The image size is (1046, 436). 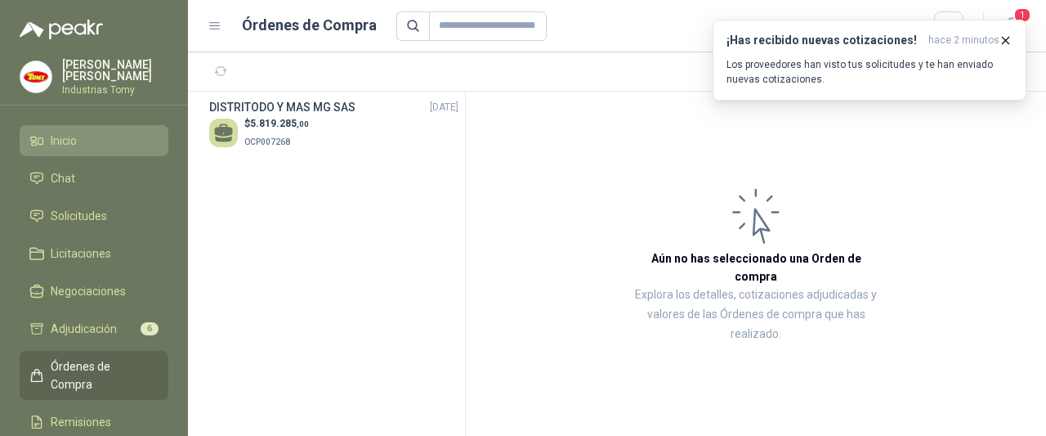 What do you see at coordinates (870, 72) in the screenshot?
I see `p: Los proveedores han visto tus solicitudes y te han enviado nuevas cotizaciones.` at bounding box center [870, 72].